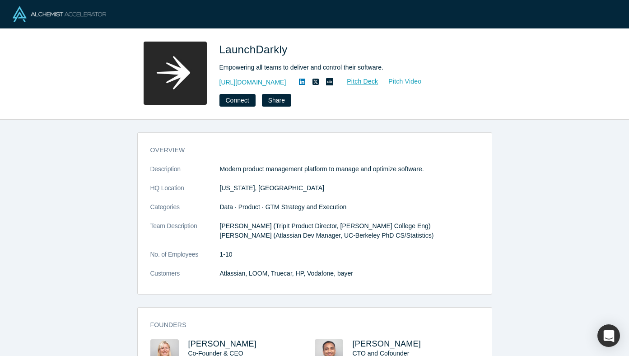  What do you see at coordinates (185, 278) in the screenshot?
I see `dt: Customers` at bounding box center [185, 278].